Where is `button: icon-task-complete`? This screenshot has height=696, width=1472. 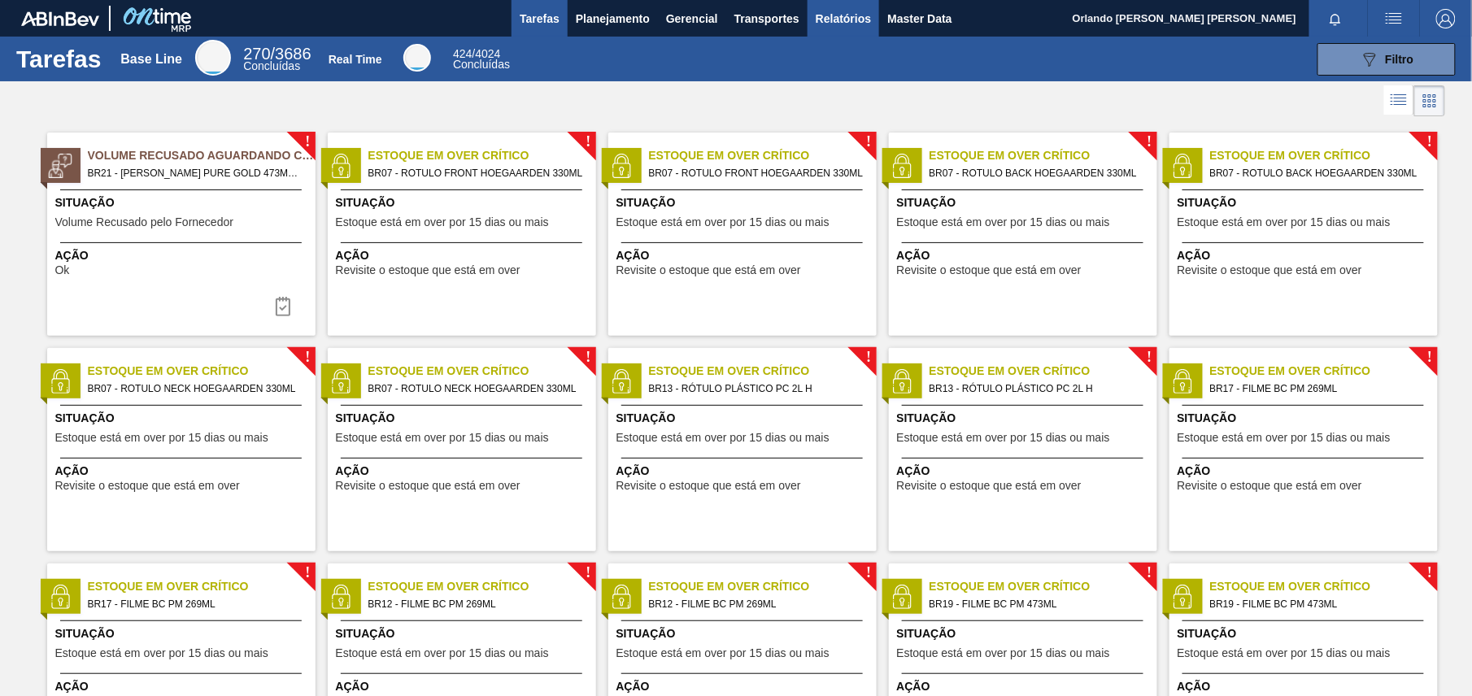
button: icon-task-complete is located at coordinates (283, 307).